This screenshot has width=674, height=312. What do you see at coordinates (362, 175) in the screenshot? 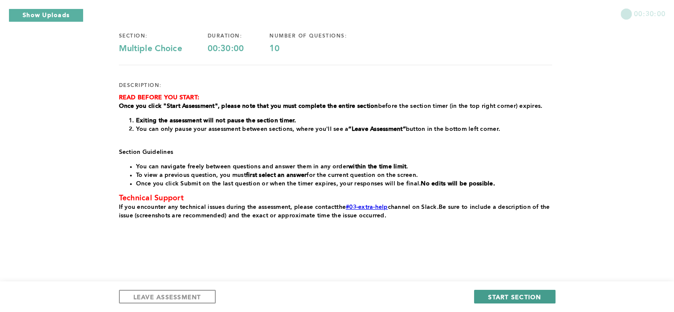
I see `span: for the current question on the screen.` at bounding box center [362, 175].